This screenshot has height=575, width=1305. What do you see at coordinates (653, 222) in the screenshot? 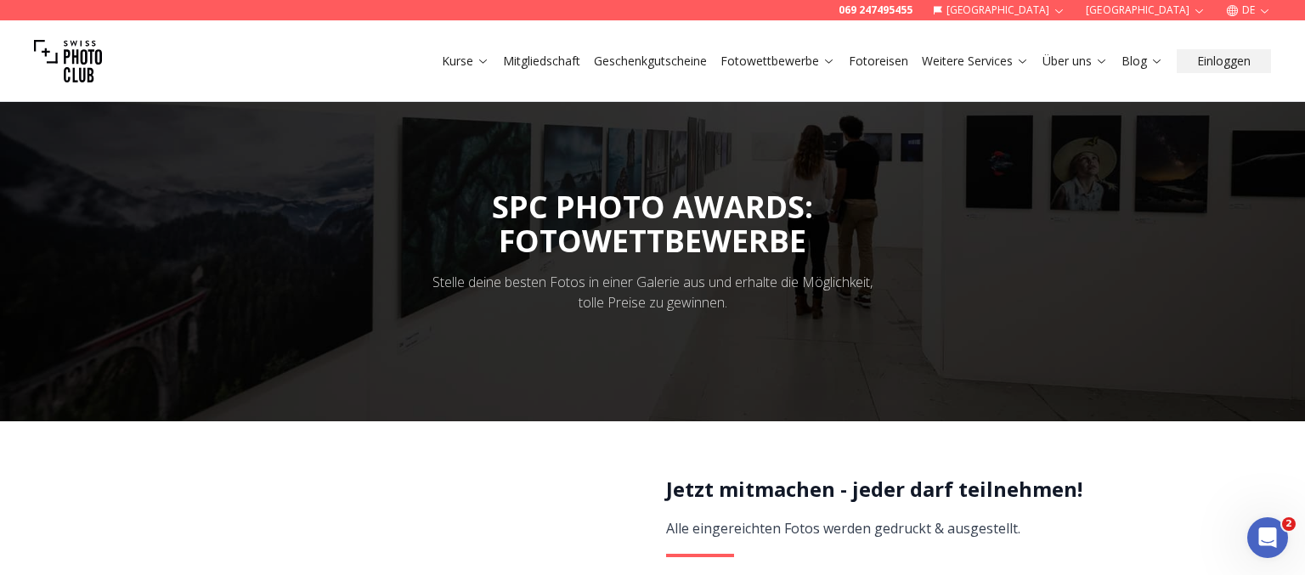
I see `span: SPC PHOTO AWARDS:` at bounding box center [653, 222].